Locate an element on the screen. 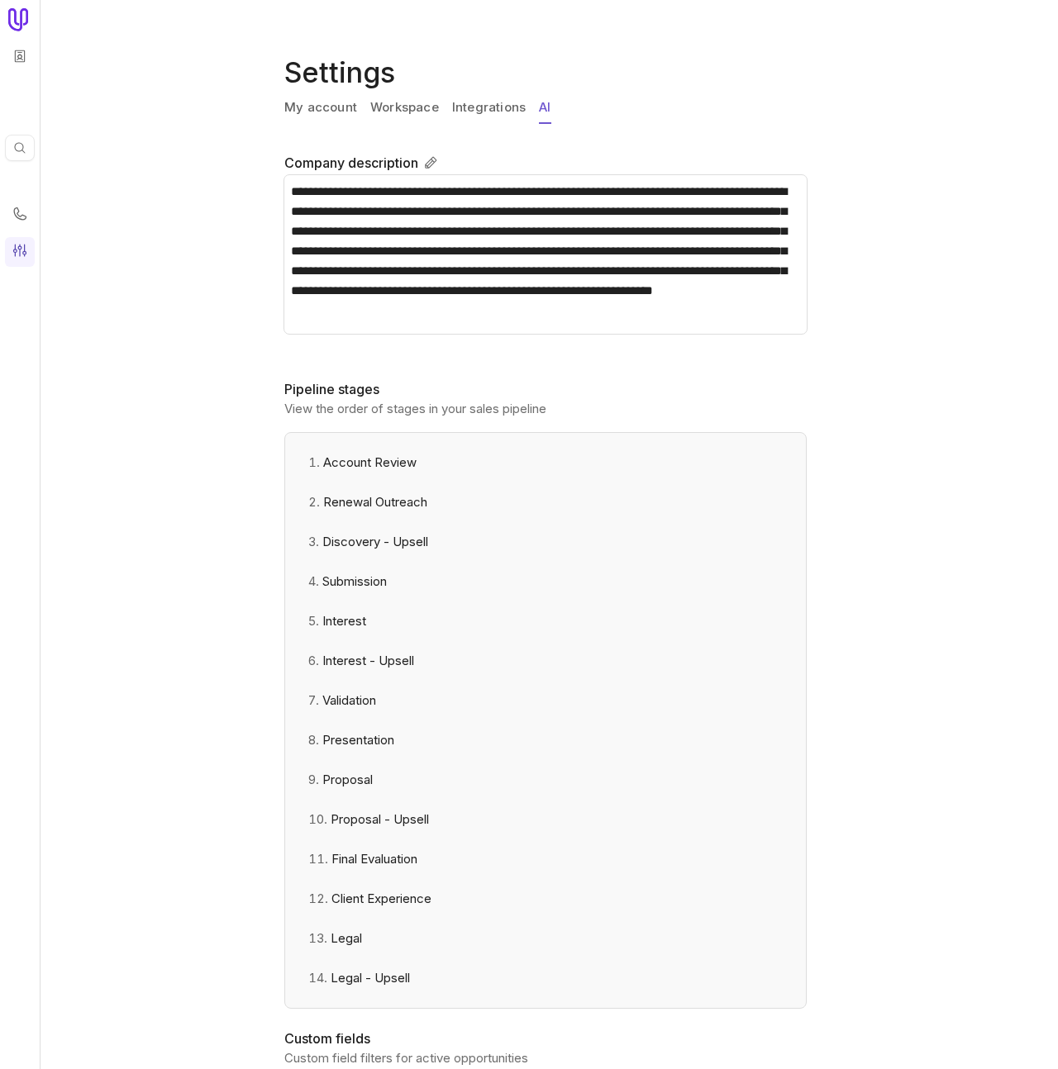 The width and height of the screenshot is (1058, 1069). a: Integrations is located at coordinates (488, 108).